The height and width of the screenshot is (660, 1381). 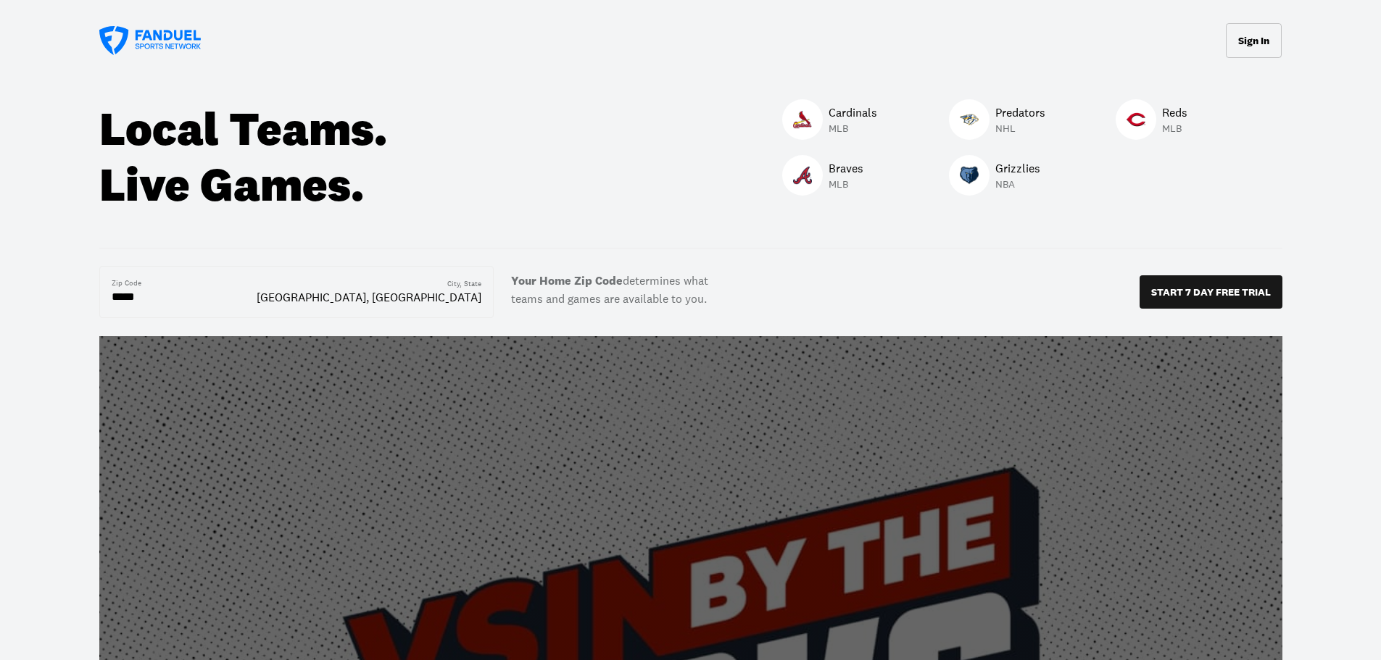 I want to click on img: Reds, so click(x=1136, y=120).